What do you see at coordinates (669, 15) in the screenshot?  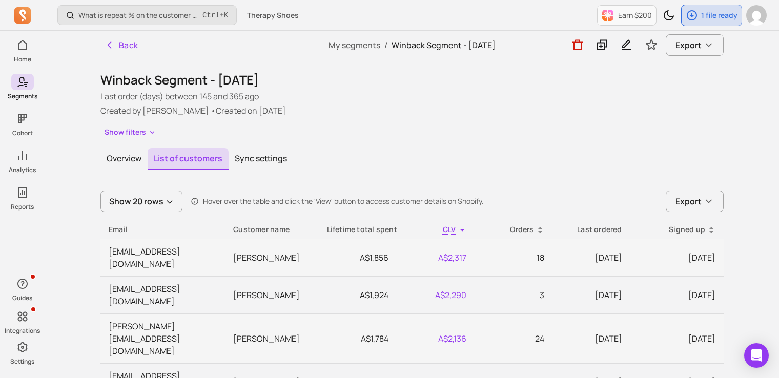 I see `button: Toggle dark mode` at bounding box center [669, 15].